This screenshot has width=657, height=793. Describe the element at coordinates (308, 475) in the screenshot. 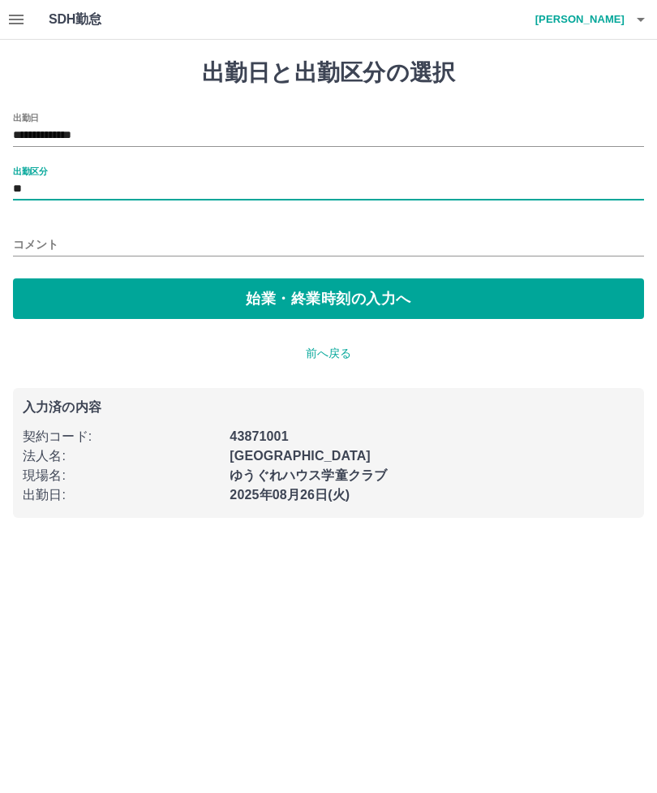

I see `b: ゆうぐれハウス学童クラブ` at that location.